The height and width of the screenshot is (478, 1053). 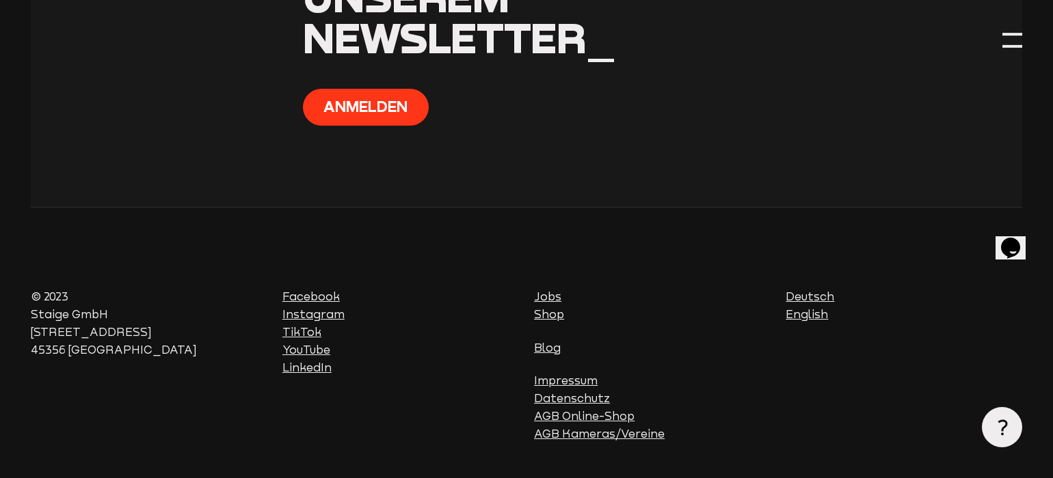 I want to click on a: Shop, so click(x=549, y=314).